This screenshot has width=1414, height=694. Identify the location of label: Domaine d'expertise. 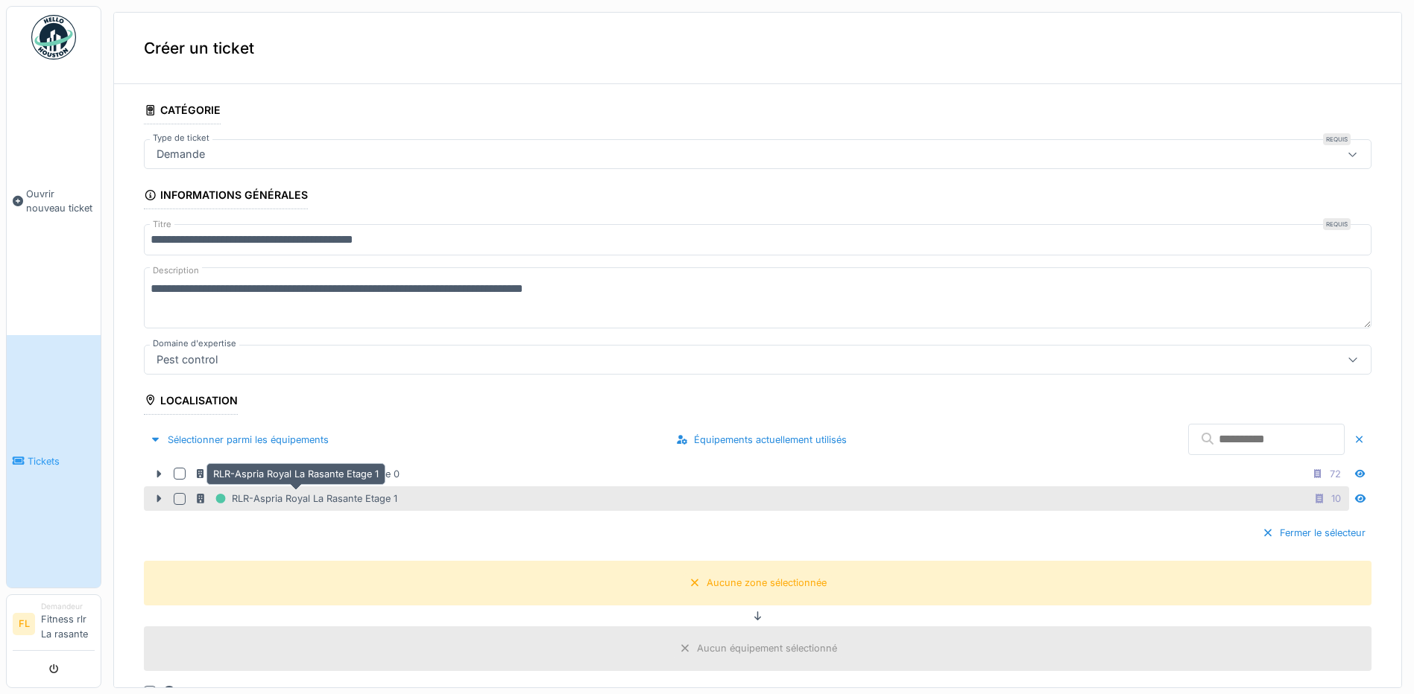
(194, 344).